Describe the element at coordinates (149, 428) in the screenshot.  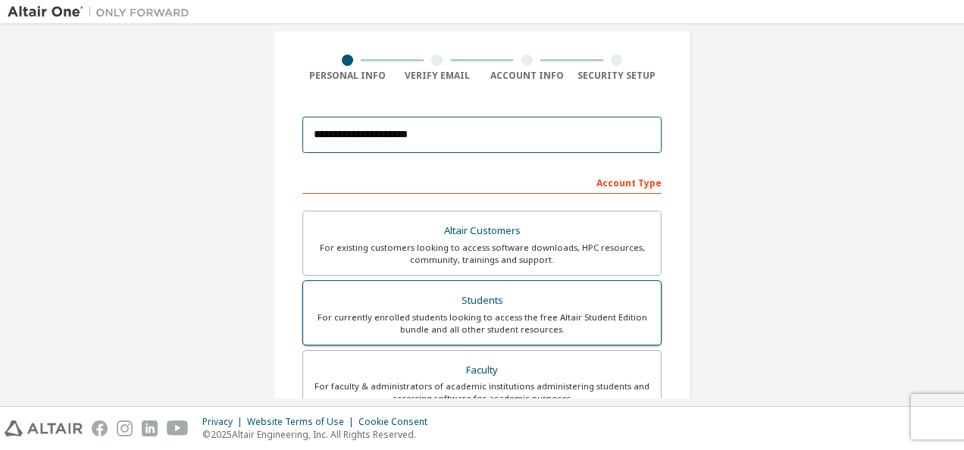
I see `img: linkedin.svg` at that location.